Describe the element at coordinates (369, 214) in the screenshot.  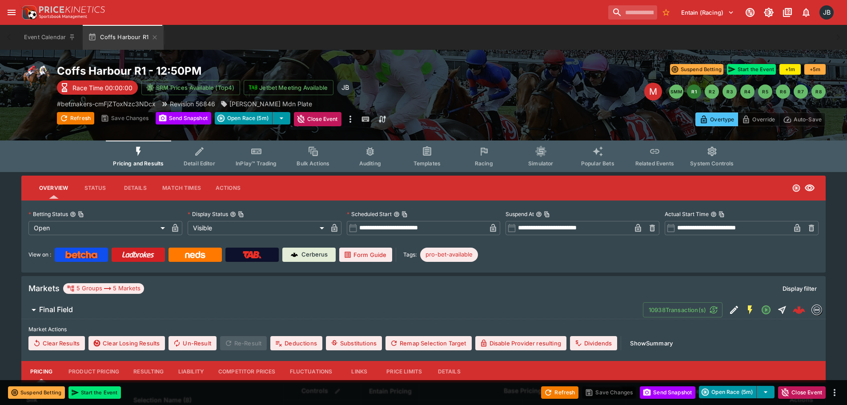
I see `p: Scheduled Start` at that location.